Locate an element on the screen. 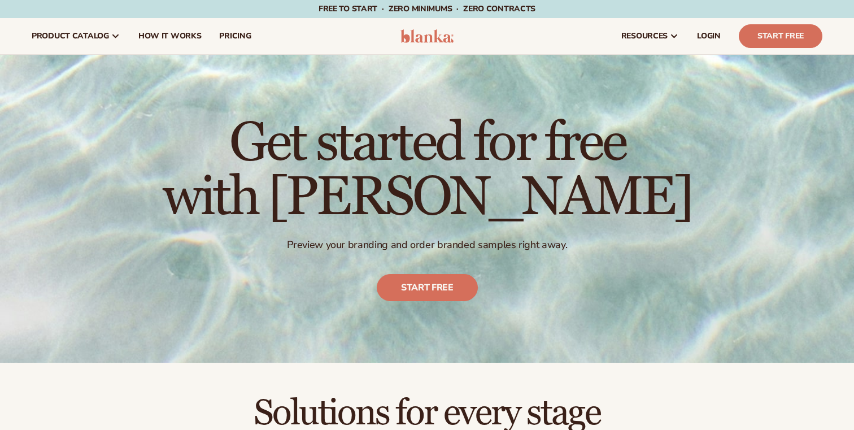 This screenshot has height=430, width=854. img: logo is located at coordinates (427, 36).